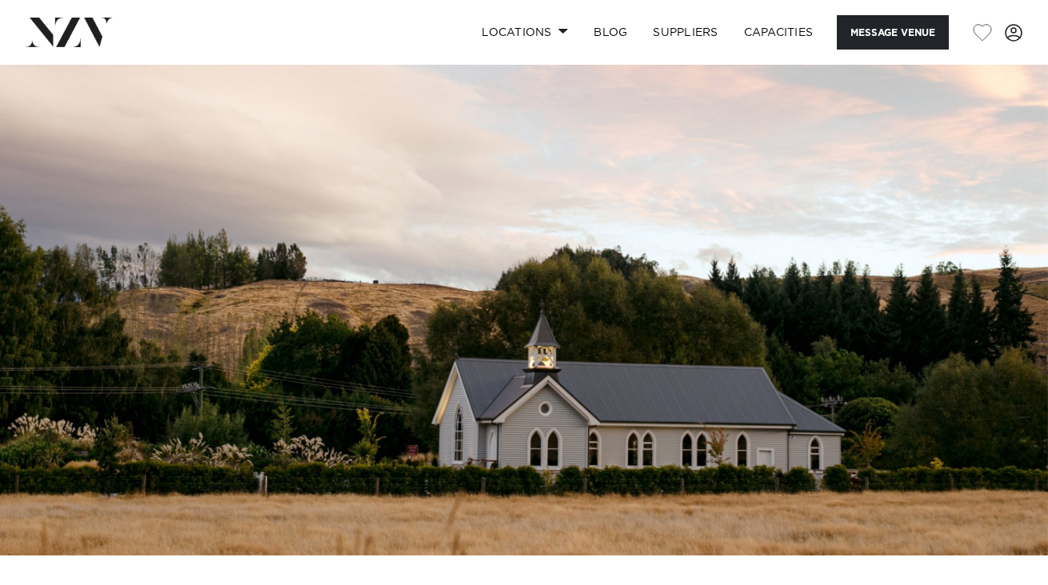  Describe the element at coordinates (778, 32) in the screenshot. I see `a: Capacities` at that location.